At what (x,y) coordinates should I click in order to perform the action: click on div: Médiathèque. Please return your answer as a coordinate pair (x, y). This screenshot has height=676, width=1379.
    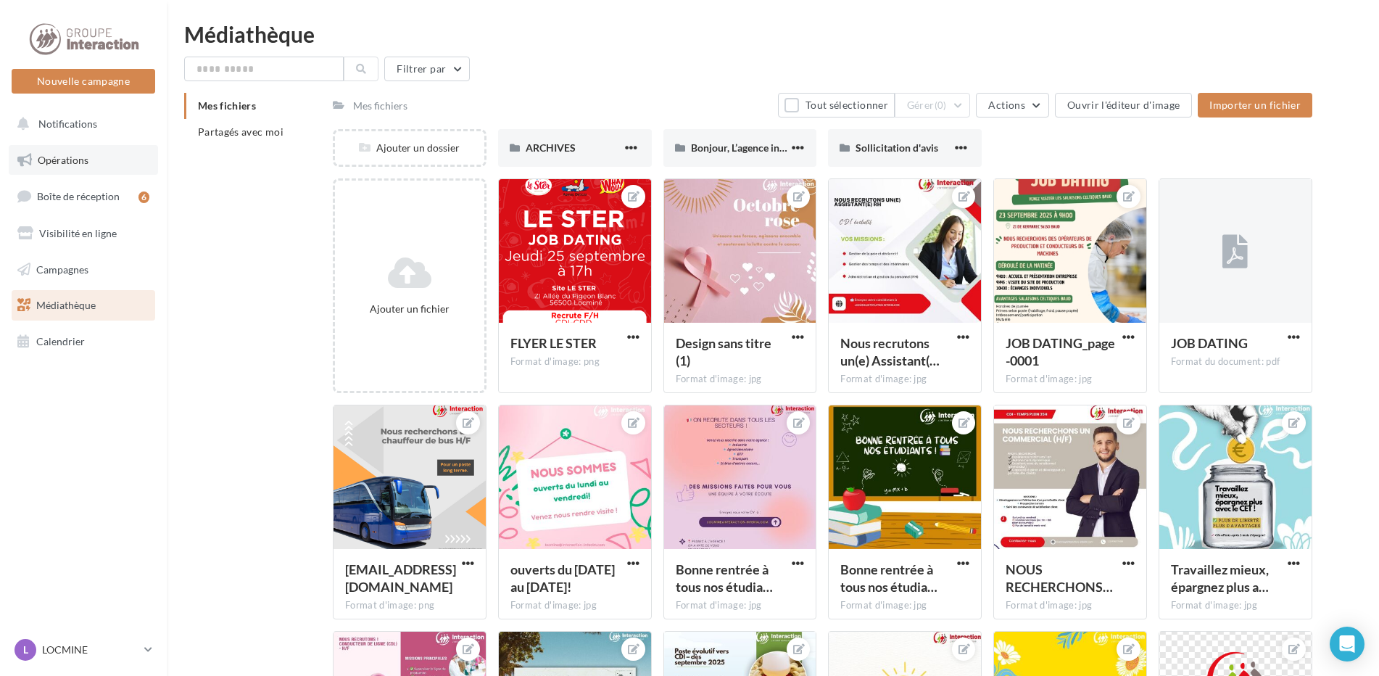
    Looking at the image, I should click on (773, 34).